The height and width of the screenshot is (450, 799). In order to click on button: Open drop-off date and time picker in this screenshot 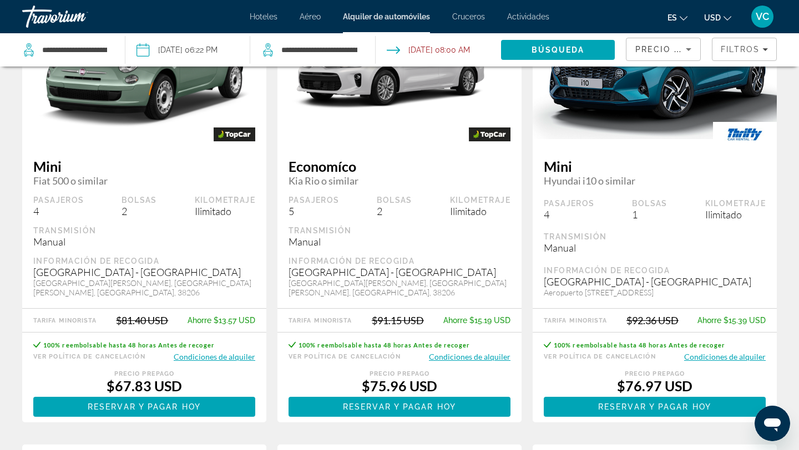, I will do `click(428, 50)`.